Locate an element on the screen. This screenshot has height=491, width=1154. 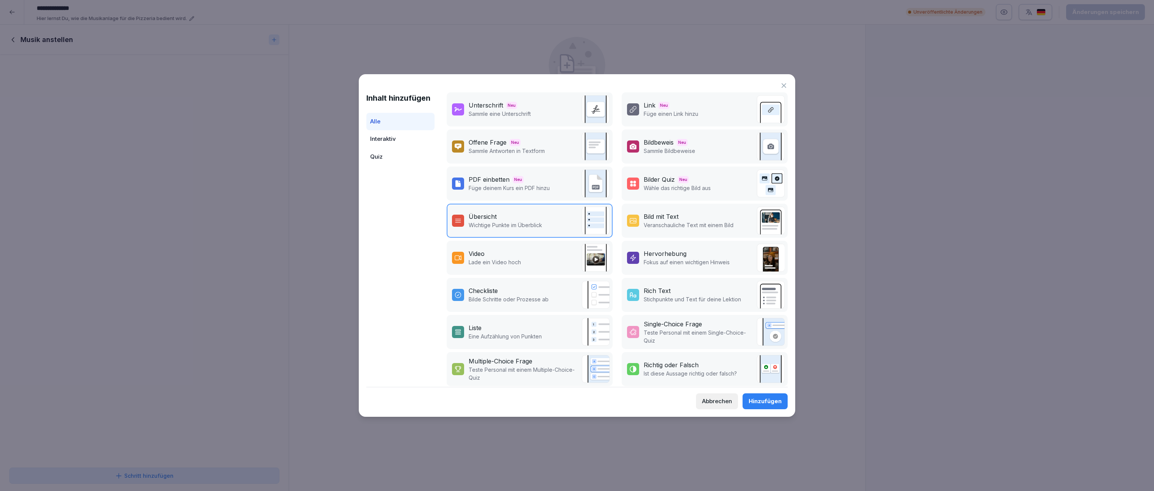
div: Interaktiv is located at coordinates (400, 139).